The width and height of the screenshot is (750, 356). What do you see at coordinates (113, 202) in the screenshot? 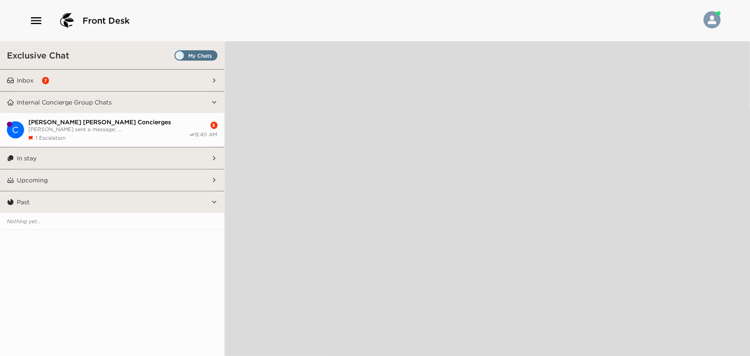
I see `button: Past` at bounding box center [113, 202].